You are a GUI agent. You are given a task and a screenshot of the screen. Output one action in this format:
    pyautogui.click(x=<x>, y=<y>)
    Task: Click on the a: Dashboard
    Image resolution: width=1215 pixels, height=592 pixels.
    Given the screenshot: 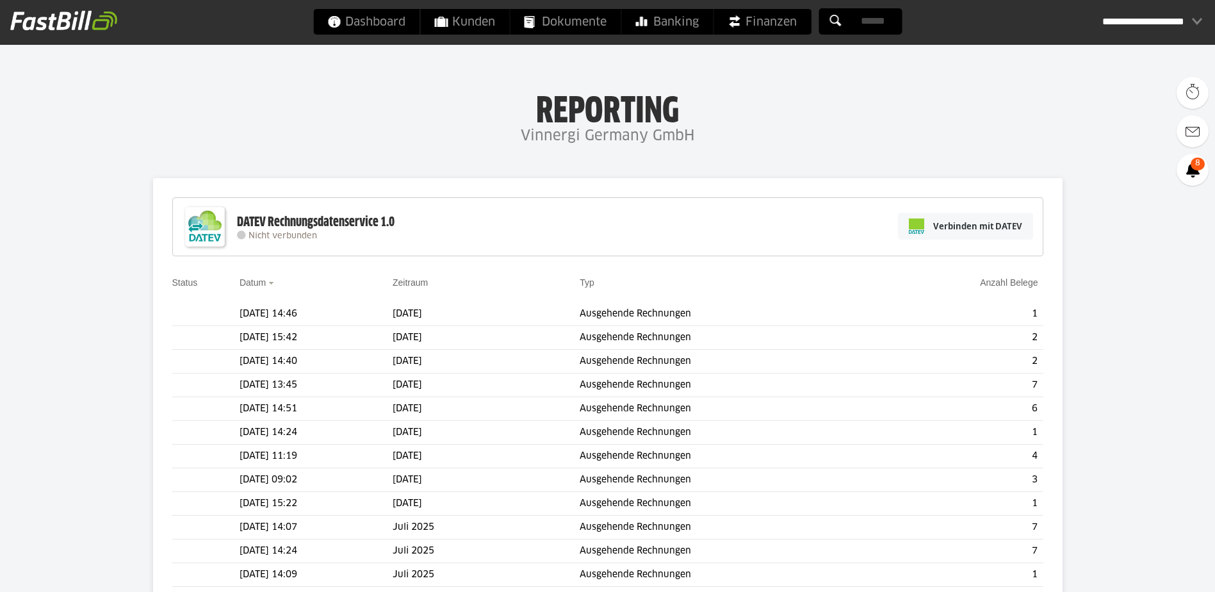 What is the action you would take?
    pyautogui.click(x=366, y=22)
    